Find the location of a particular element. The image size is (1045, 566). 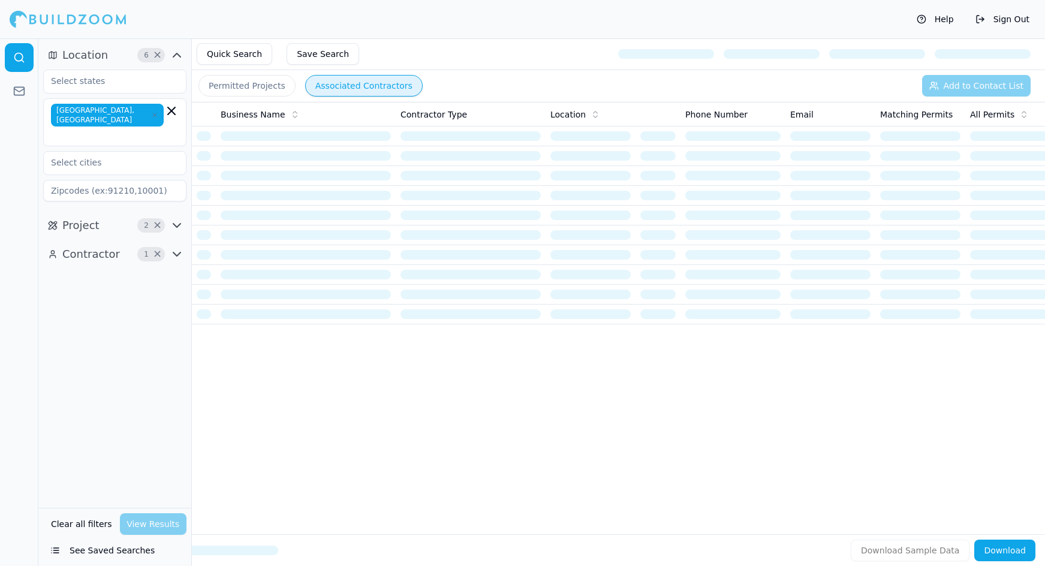

span: 6 is located at coordinates (146, 55).